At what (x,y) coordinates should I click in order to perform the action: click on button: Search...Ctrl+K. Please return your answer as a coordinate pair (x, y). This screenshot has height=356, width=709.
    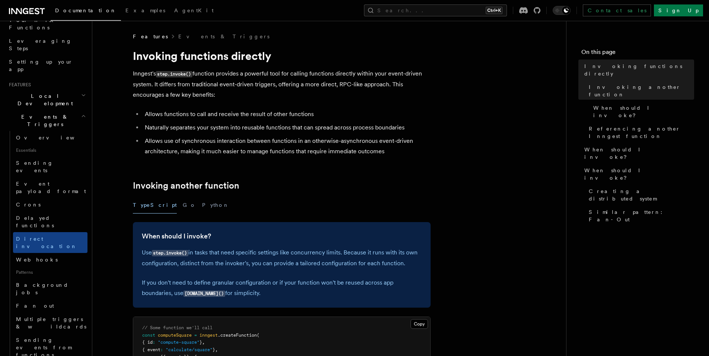
    Looking at the image, I should click on (436, 10).